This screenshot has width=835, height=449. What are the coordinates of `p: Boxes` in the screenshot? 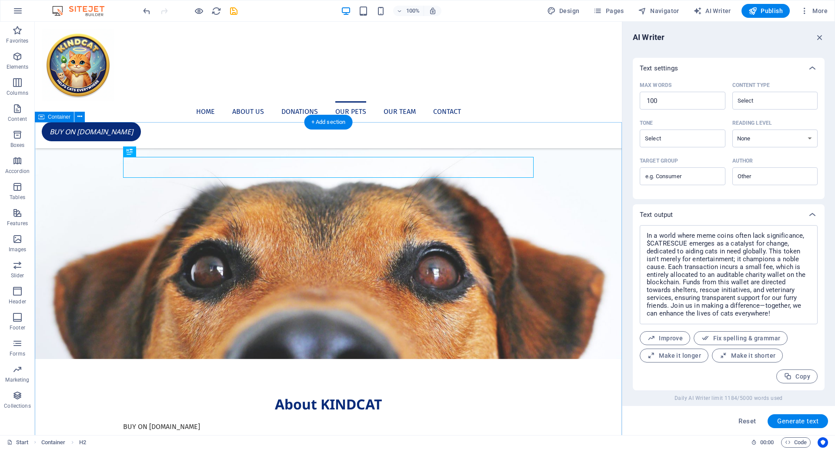 It's located at (17, 145).